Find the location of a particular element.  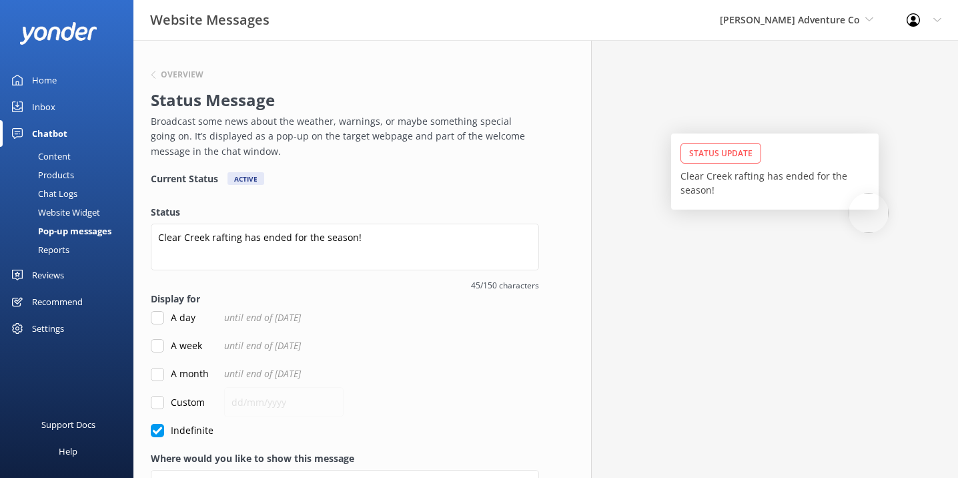

label: A week is located at coordinates (176, 346).